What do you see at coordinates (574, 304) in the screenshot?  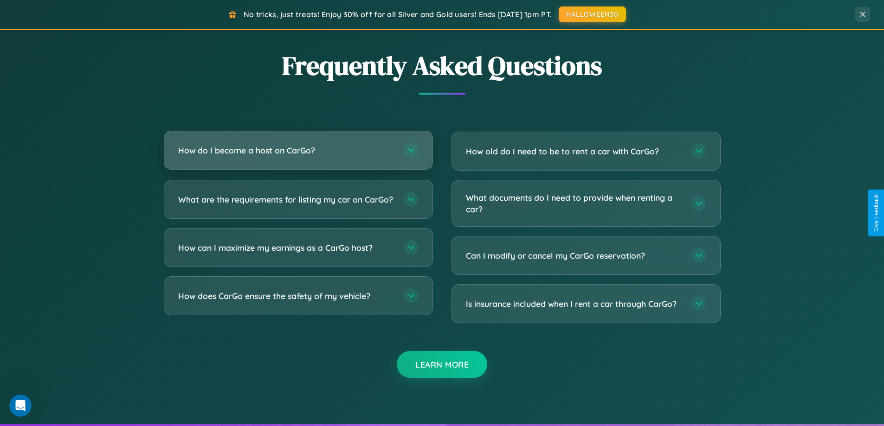 I see `h3: Is insurance included when I rent a car through CarGo?` at bounding box center [574, 304].